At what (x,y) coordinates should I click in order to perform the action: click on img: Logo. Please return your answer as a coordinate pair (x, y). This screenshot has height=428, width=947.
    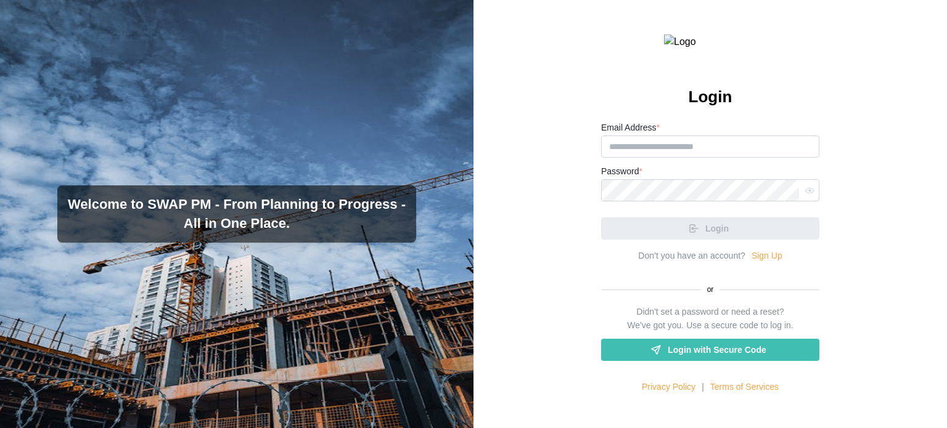
    Looking at the image, I should click on (710, 42).